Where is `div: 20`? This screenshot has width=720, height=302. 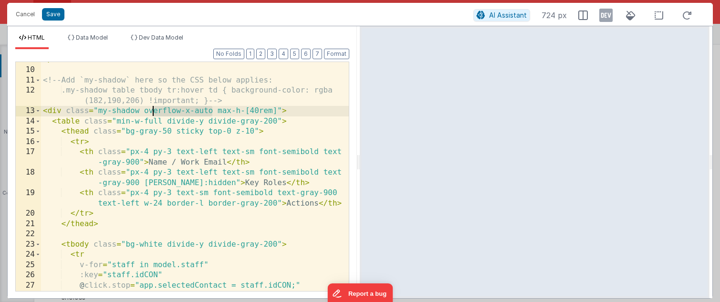 div: 20 is located at coordinates (28, 214).